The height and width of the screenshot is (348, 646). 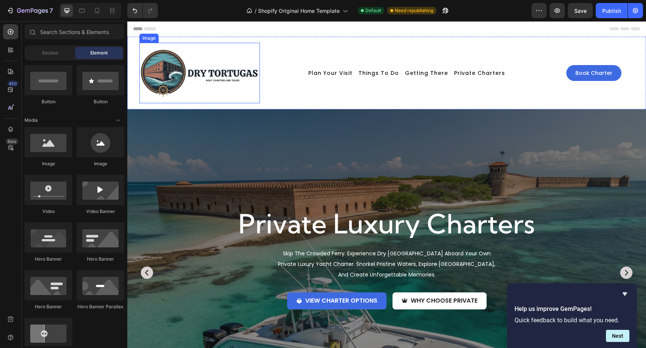 I want to click on span: Shopify Original Home Template, so click(x=299, y=11).